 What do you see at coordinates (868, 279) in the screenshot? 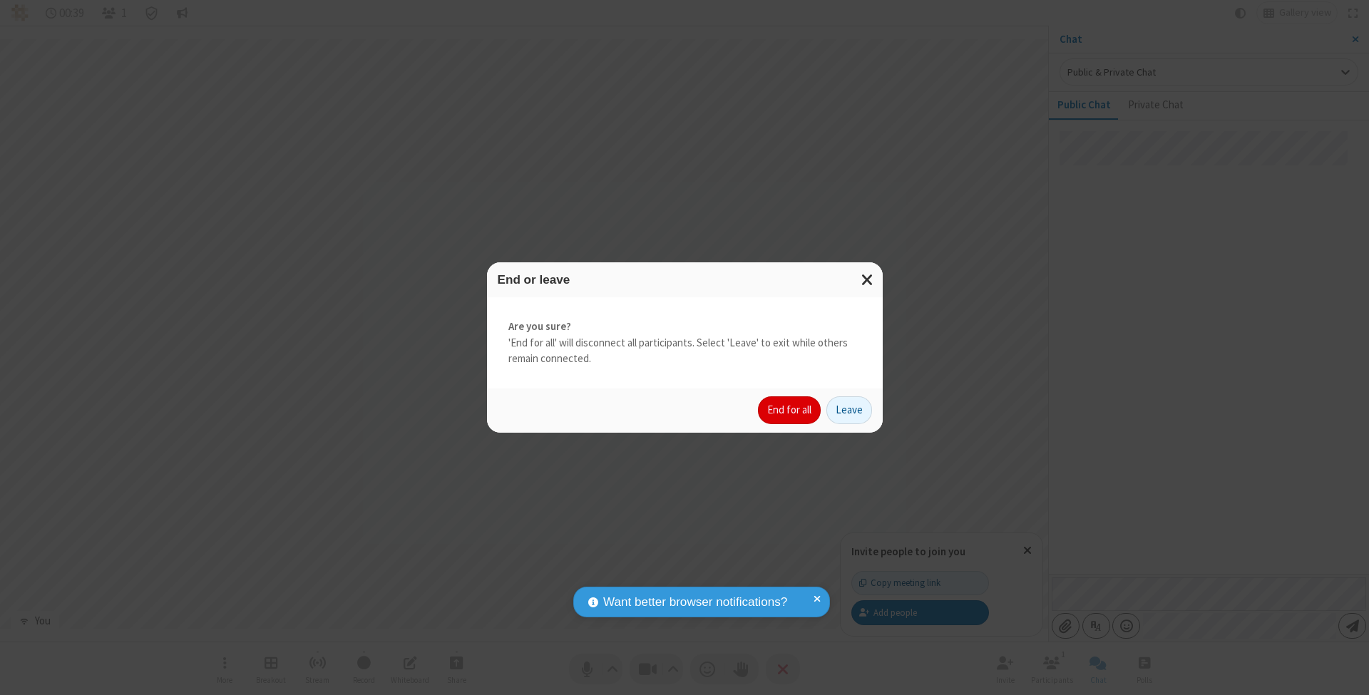
I see `button: Close modal` at bounding box center [868, 279].